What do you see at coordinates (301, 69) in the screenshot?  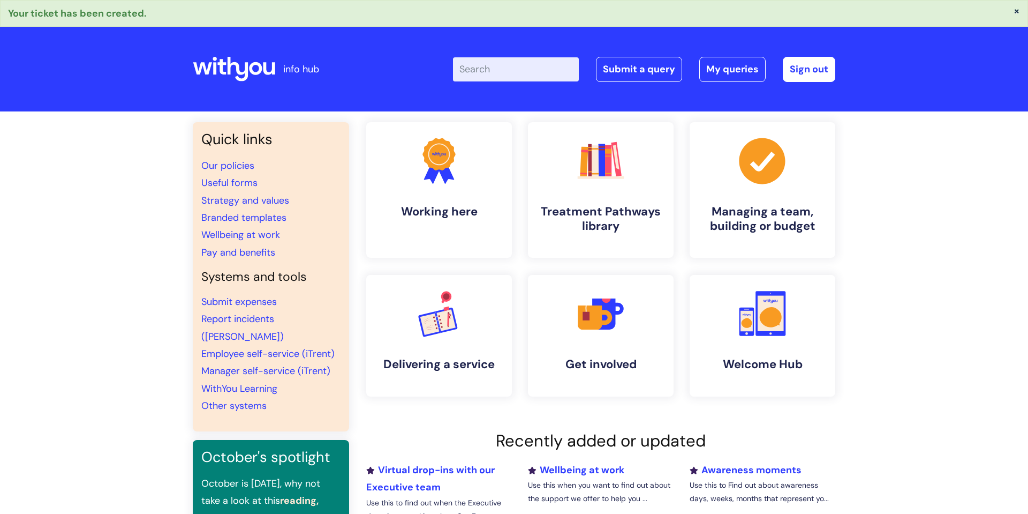 I see `p: info hub` at bounding box center [301, 69].